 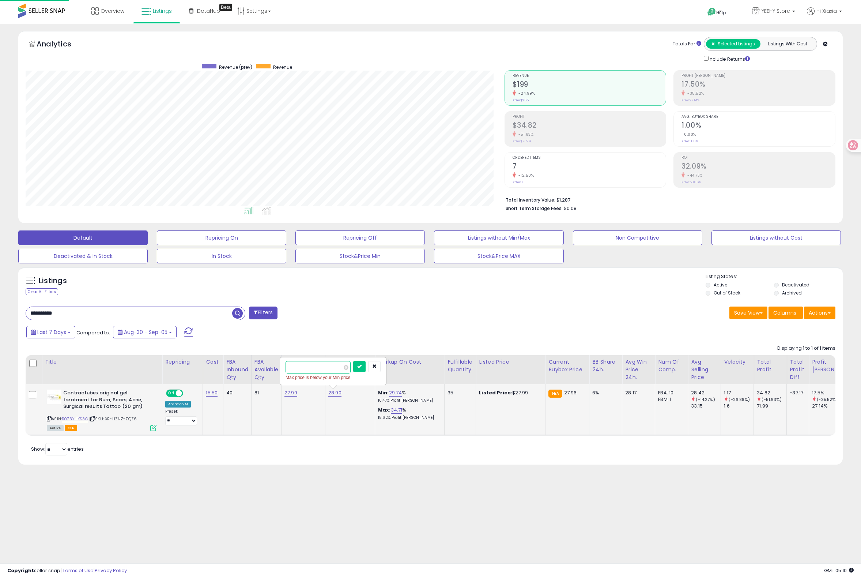 I want to click on span: All listings currently available for purchase on Amazon, so click(x=55, y=428).